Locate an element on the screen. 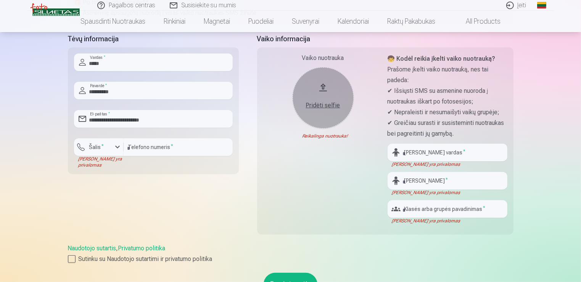 The width and height of the screenshot is (581, 282). h5: Tėvų informacija is located at coordinates (153, 39).